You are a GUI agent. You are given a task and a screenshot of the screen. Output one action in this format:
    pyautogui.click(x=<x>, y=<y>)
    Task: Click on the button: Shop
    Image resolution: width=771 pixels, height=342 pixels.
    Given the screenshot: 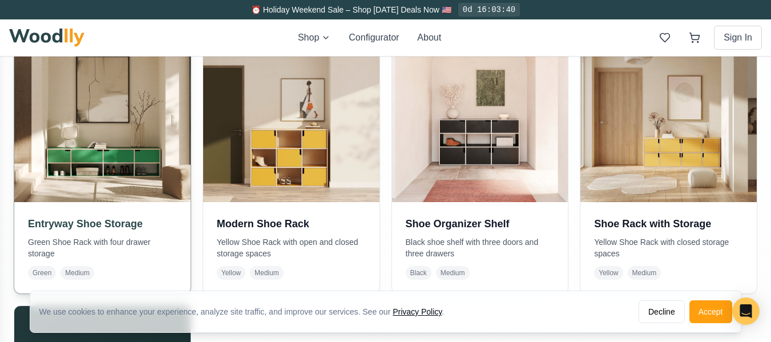 What is the action you would take?
    pyautogui.click(x=314, y=38)
    